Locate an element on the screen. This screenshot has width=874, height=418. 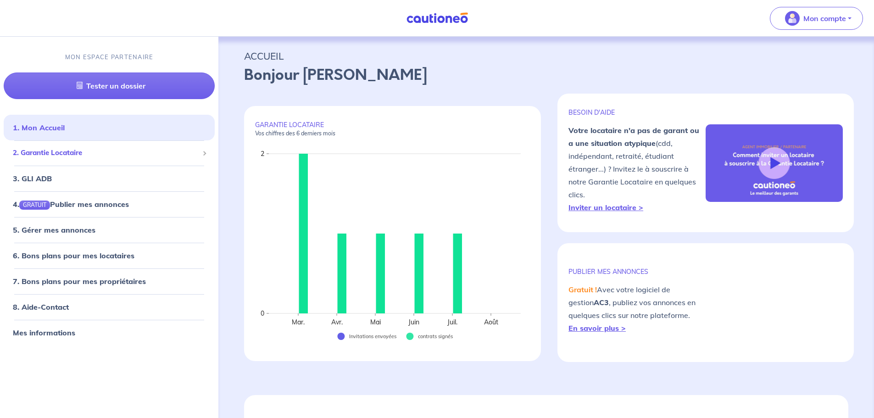
strong: En savoir plus > is located at coordinates (597, 328).